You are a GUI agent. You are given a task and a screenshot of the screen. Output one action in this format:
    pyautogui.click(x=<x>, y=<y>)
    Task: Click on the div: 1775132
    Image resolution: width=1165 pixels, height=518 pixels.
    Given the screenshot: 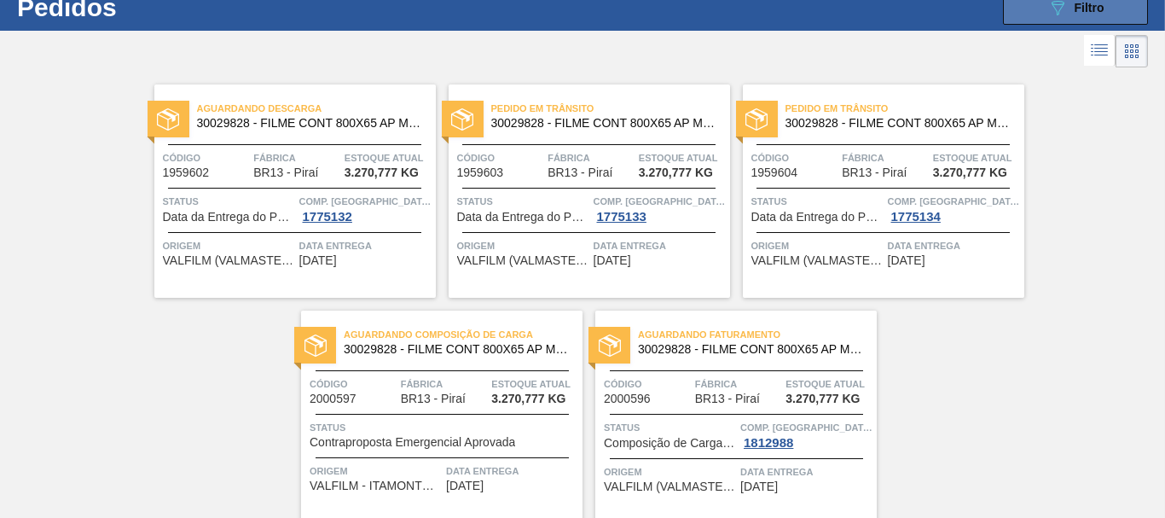 What is the action you would take?
    pyautogui.click(x=327, y=217)
    